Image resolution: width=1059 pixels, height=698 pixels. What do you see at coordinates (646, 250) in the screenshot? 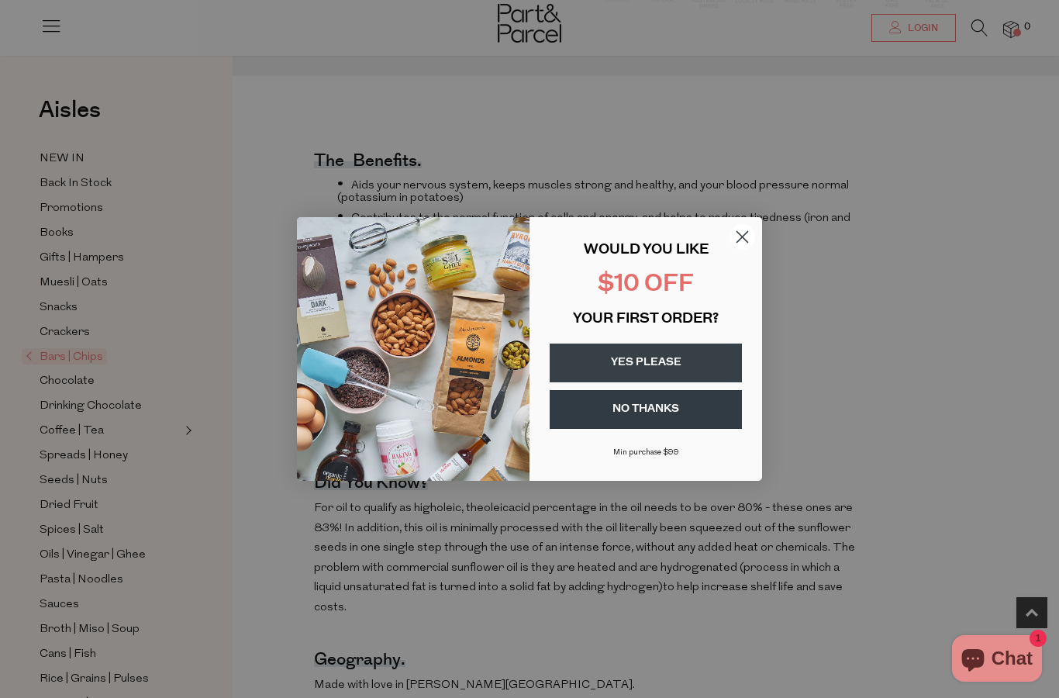
I see `span: WOULD YOU LIKE` at bounding box center [646, 250].